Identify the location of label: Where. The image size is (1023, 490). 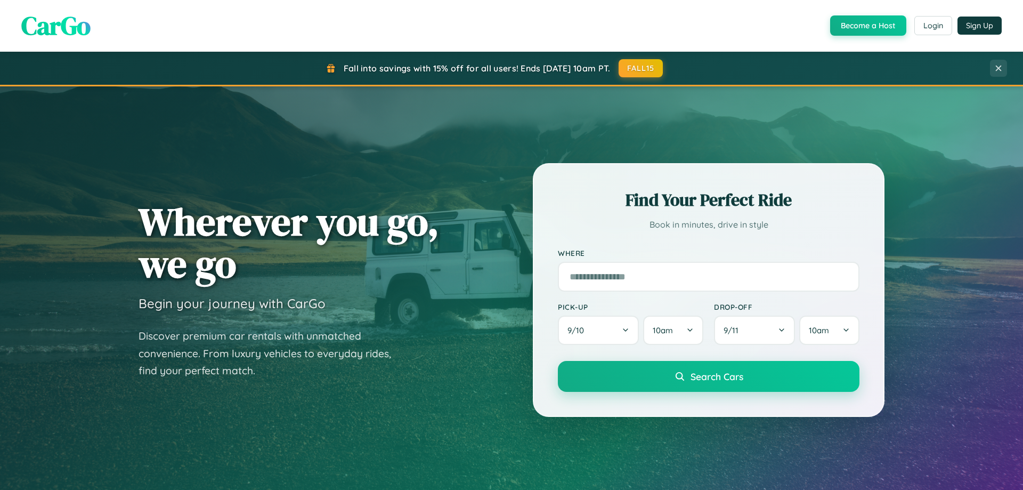
(709, 253).